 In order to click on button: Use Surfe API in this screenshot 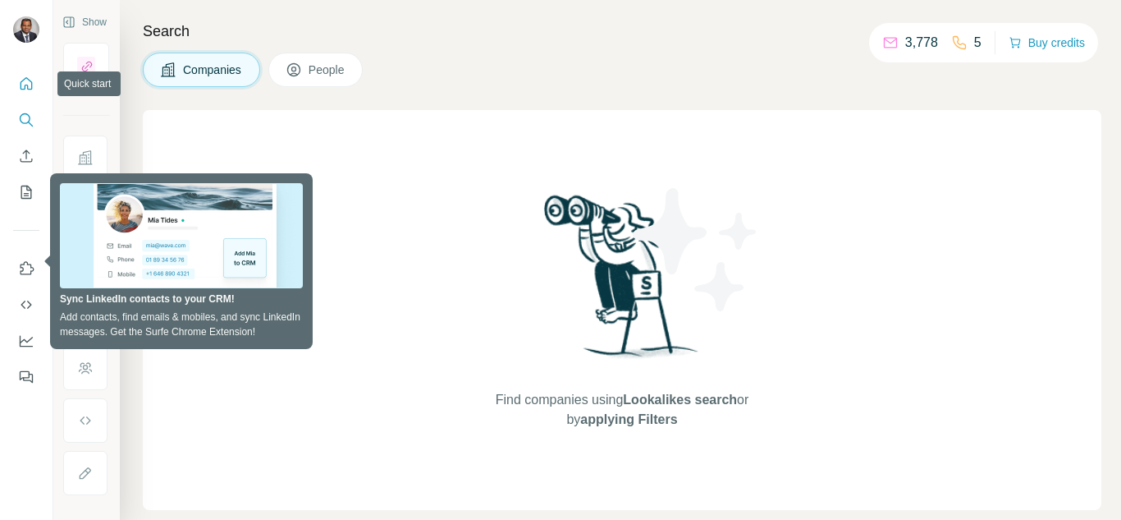, I will do `click(26, 305)`.